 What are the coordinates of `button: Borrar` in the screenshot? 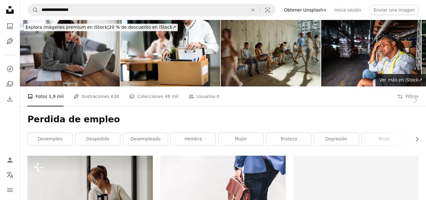 It's located at (253, 10).